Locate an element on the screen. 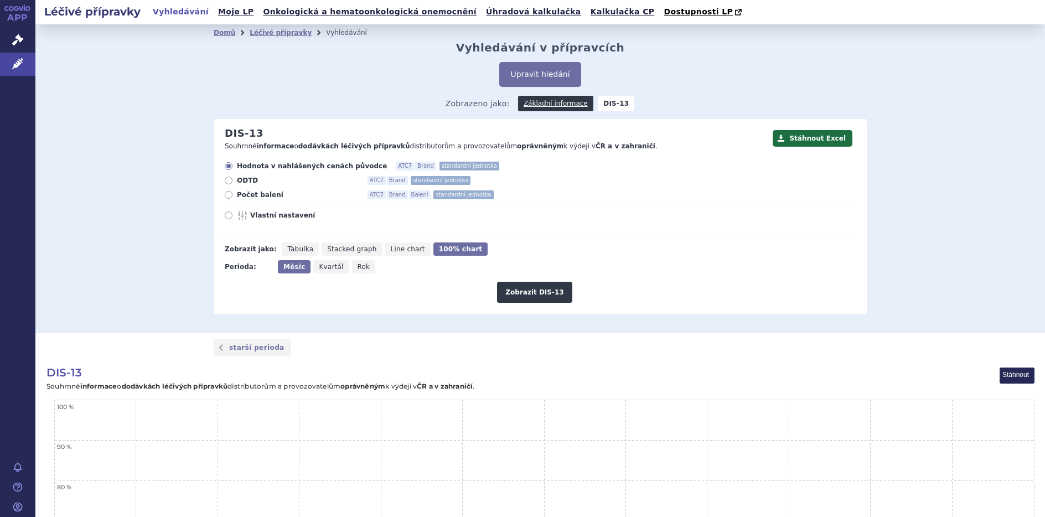 This screenshot has width=1045, height=517. a: Onkologická a hematoonkologická onemocnění is located at coordinates (370, 12).